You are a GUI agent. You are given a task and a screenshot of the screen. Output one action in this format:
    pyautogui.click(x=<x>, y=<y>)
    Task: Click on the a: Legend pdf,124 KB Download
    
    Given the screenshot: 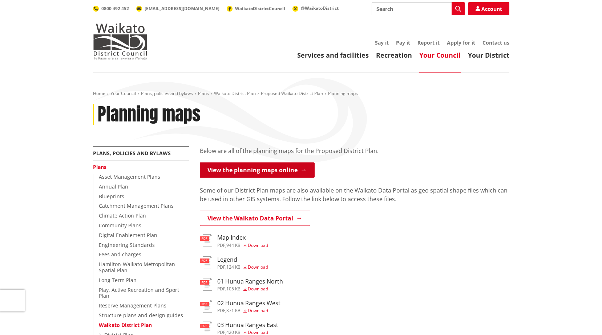 What is the action you would take?
    pyautogui.click(x=234, y=263)
    